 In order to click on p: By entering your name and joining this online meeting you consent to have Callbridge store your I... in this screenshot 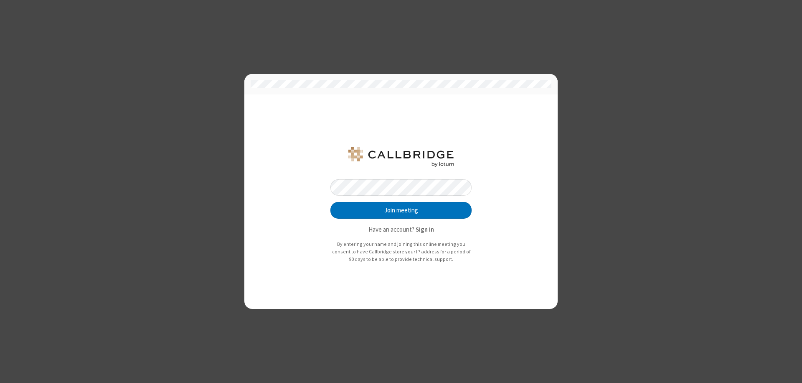, I will do `click(401, 251)`.